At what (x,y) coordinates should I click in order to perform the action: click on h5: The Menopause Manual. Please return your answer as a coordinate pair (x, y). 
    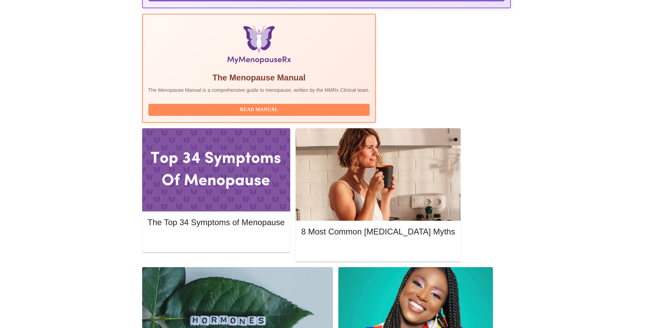
    Looking at the image, I should click on (259, 78).